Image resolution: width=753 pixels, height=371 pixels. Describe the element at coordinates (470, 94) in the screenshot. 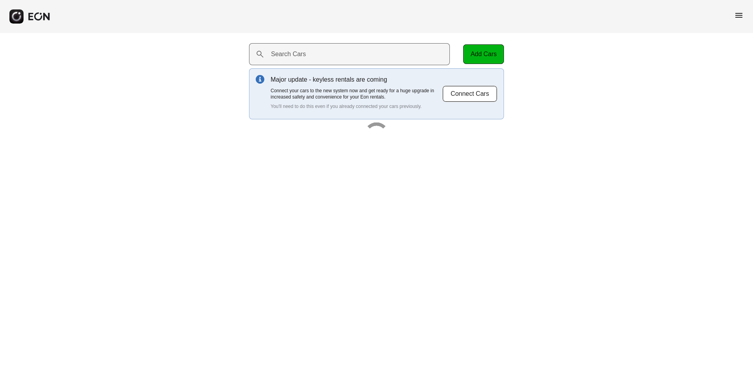

I see `button: Connect Cars` at that location.